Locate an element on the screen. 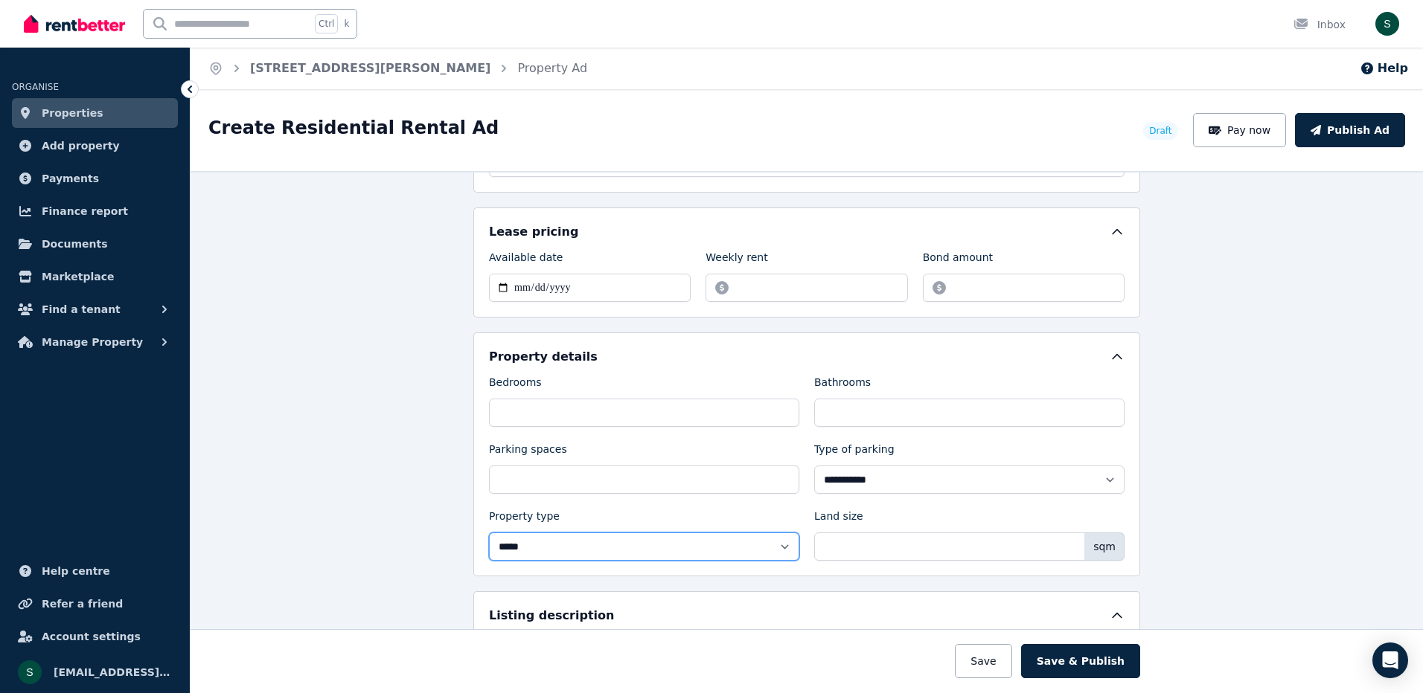  button: Pay now is located at coordinates (1240, 130).